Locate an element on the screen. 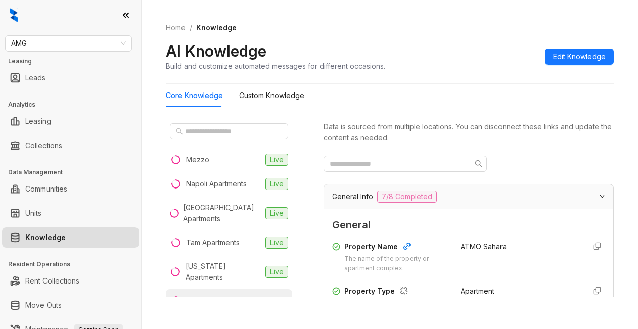 The image size is (638, 329). span: General Info is located at coordinates (352, 197).